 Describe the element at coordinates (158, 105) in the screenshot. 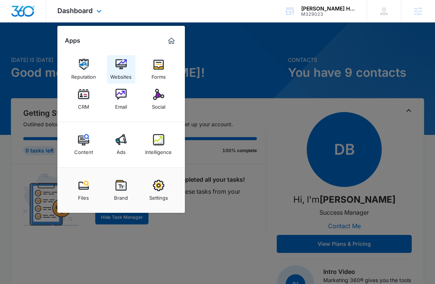

I see `div: Social` at that location.